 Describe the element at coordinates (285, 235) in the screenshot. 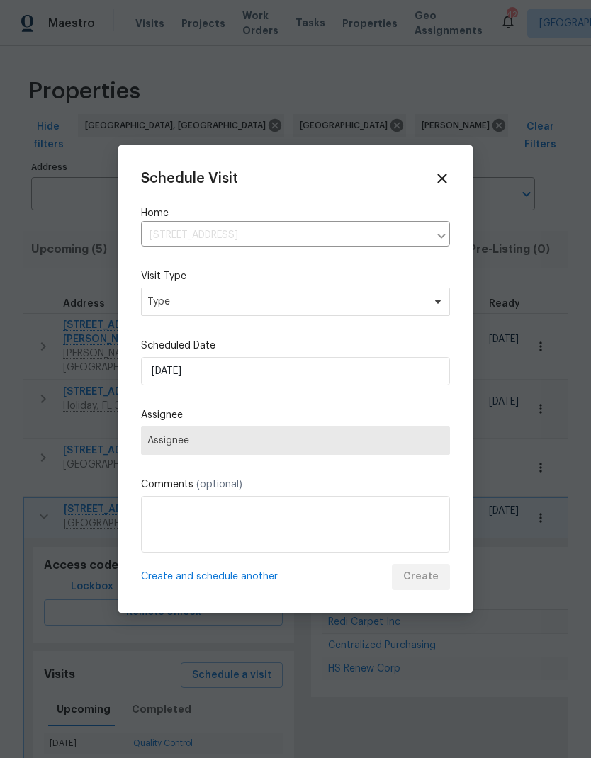

I see `input: Enter in an address` at that location.